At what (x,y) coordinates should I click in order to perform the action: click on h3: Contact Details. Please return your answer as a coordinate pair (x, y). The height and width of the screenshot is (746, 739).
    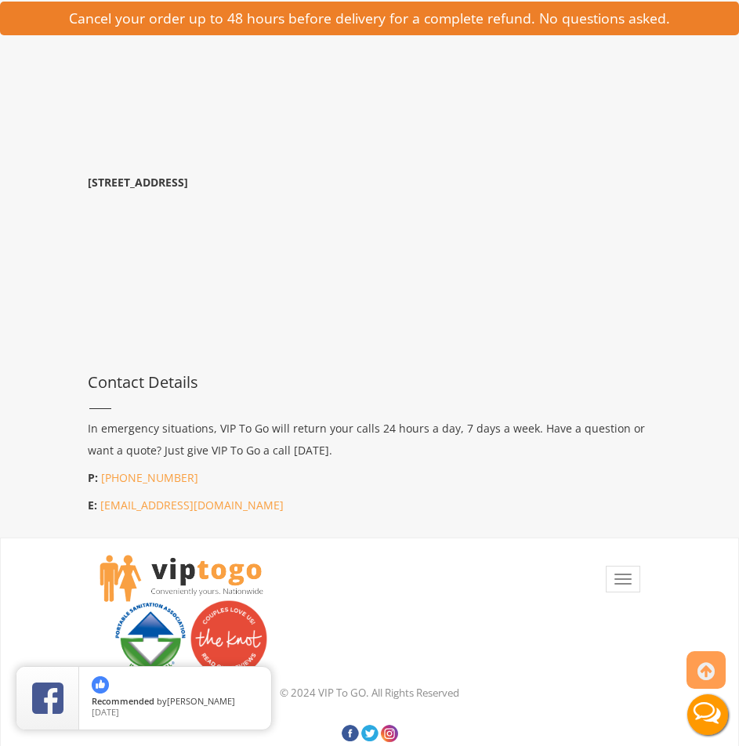
    Looking at the image, I should click on (370, 382).